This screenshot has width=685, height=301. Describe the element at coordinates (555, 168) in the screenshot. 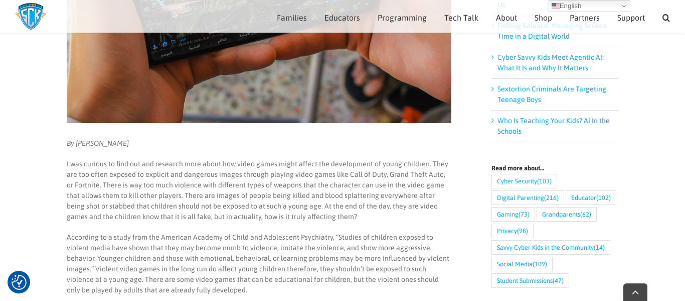

I see `h4: Read more about…` at that location.